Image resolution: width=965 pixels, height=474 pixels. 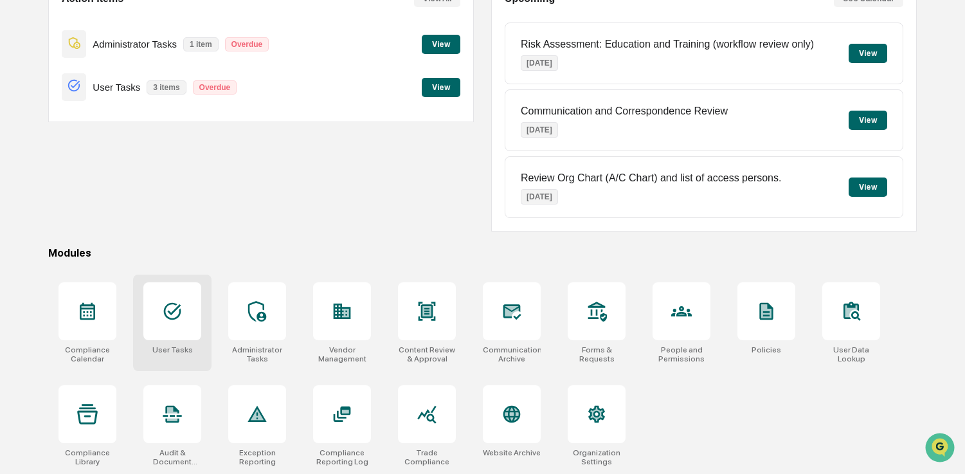 I want to click on a: Powered byPylon, so click(x=123, y=324).